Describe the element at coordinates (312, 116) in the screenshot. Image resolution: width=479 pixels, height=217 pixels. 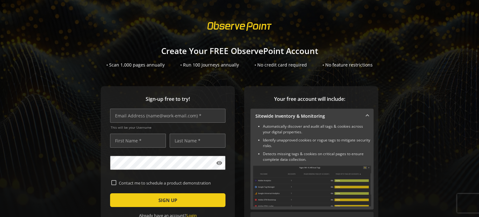
I see `mat-expansion-panel-header: Sitewide Inventory & Monitoring` at that location.